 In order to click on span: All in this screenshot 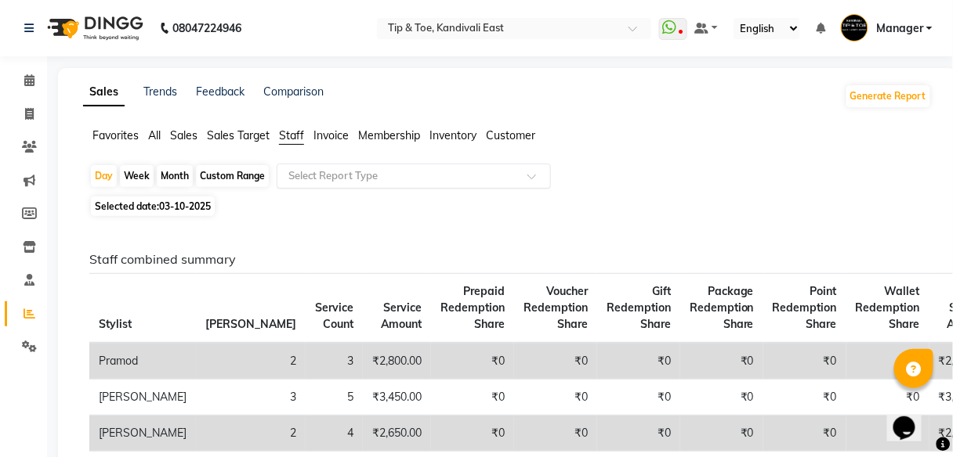, I will do `click(154, 136)`.